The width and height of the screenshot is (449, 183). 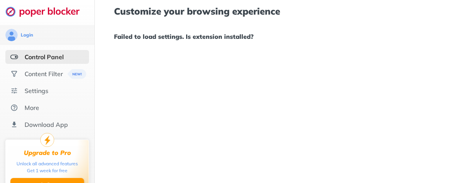 I want to click on div: Control Panel, so click(x=44, y=57).